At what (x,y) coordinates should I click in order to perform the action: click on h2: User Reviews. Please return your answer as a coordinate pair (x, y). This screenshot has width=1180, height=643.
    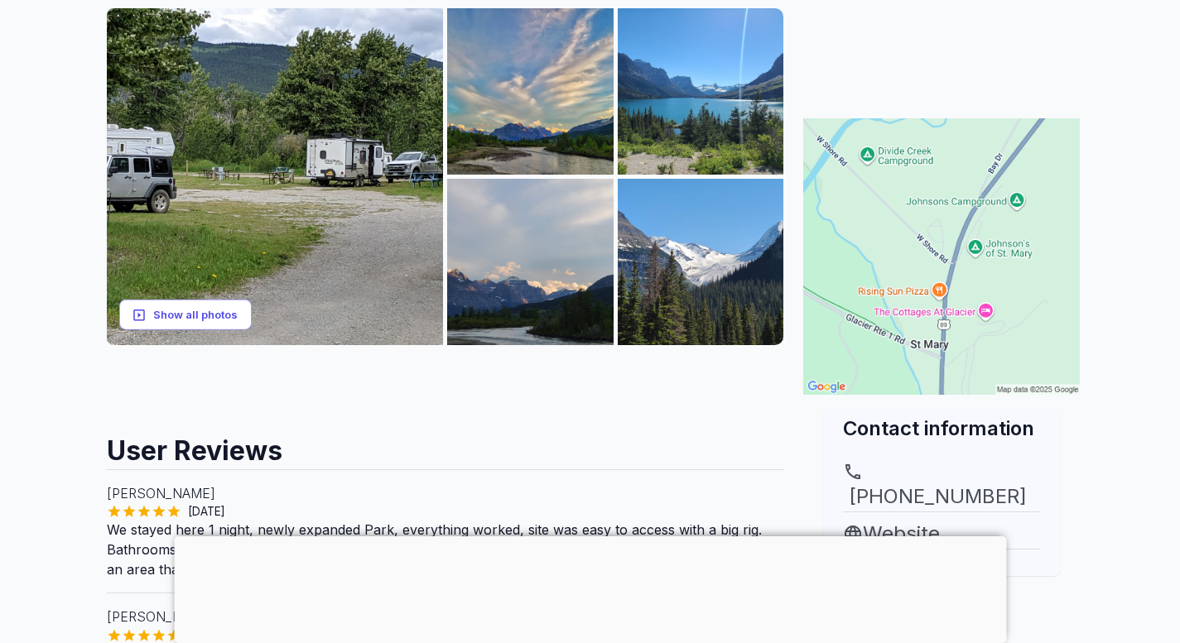
    Looking at the image, I should click on (445, 445).